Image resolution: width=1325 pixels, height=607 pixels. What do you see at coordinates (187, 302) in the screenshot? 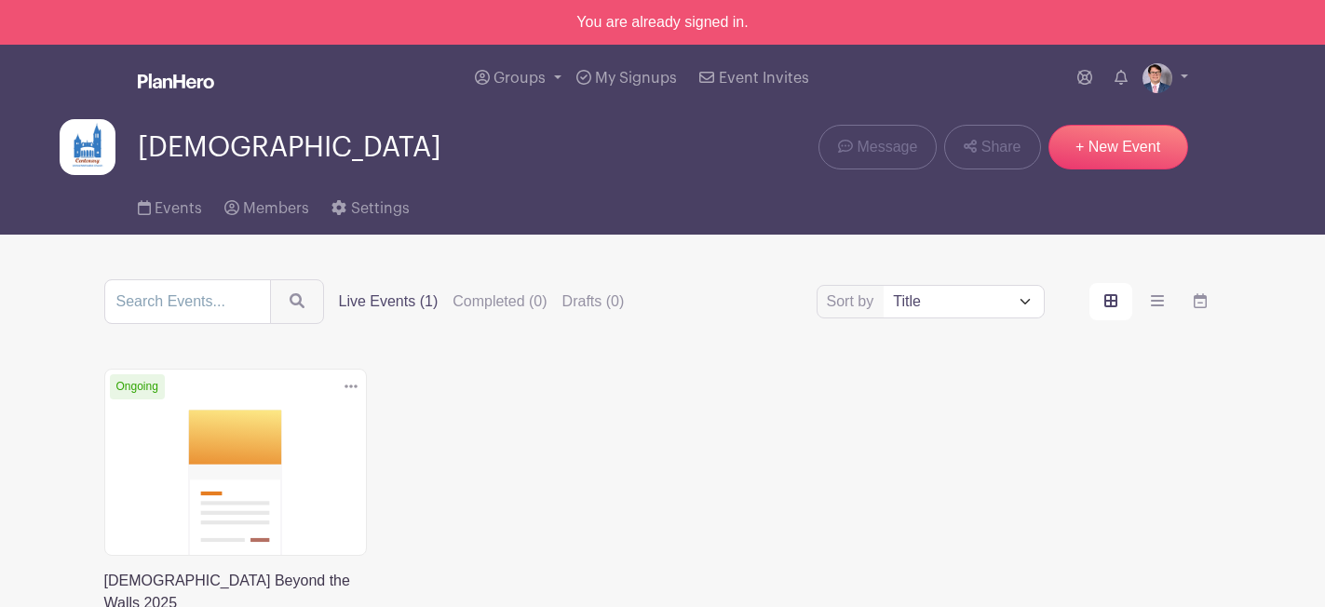
I see `input: Search Events...` at bounding box center [187, 302].